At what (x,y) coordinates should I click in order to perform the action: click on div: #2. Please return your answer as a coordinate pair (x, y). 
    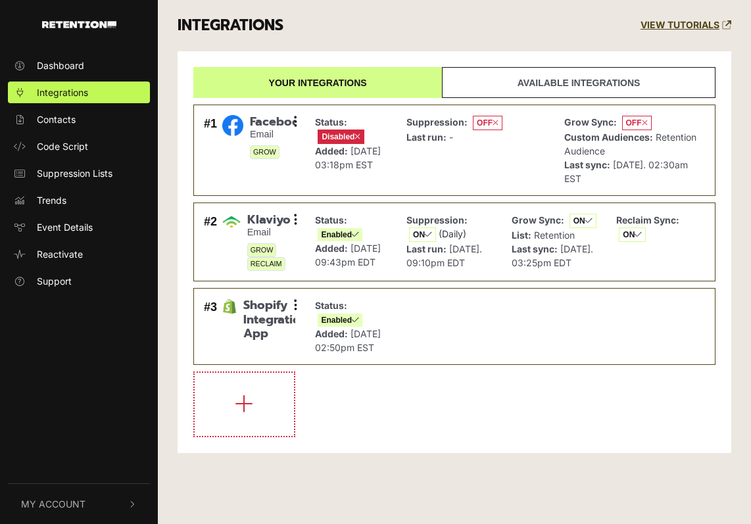
    Looking at the image, I should click on (210, 242).